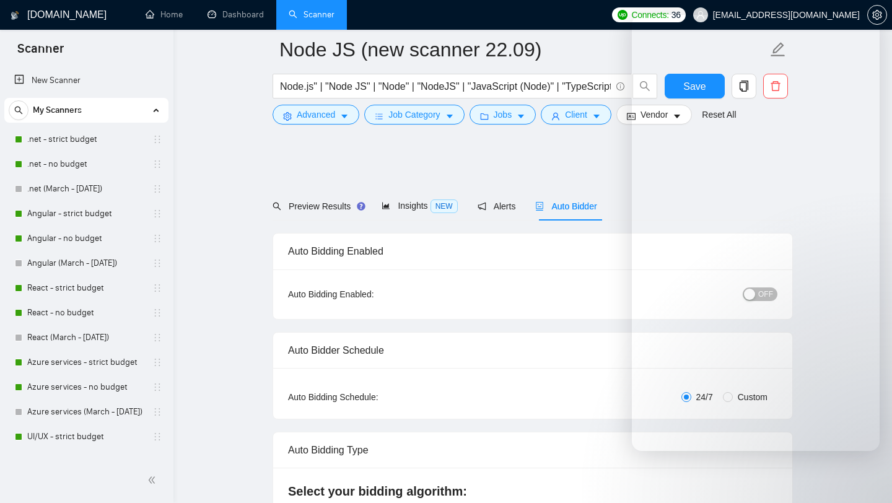  What do you see at coordinates (57, 110) in the screenshot?
I see `span: My Scanners` at bounding box center [57, 110].